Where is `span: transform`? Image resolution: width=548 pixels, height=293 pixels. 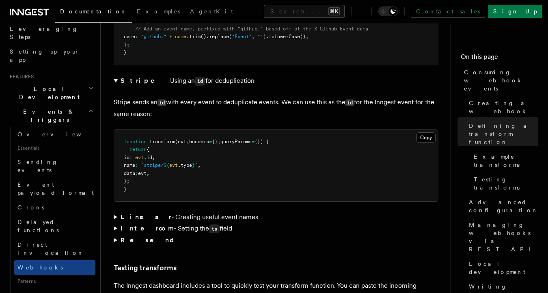 span: transform is located at coordinates (162, 142).